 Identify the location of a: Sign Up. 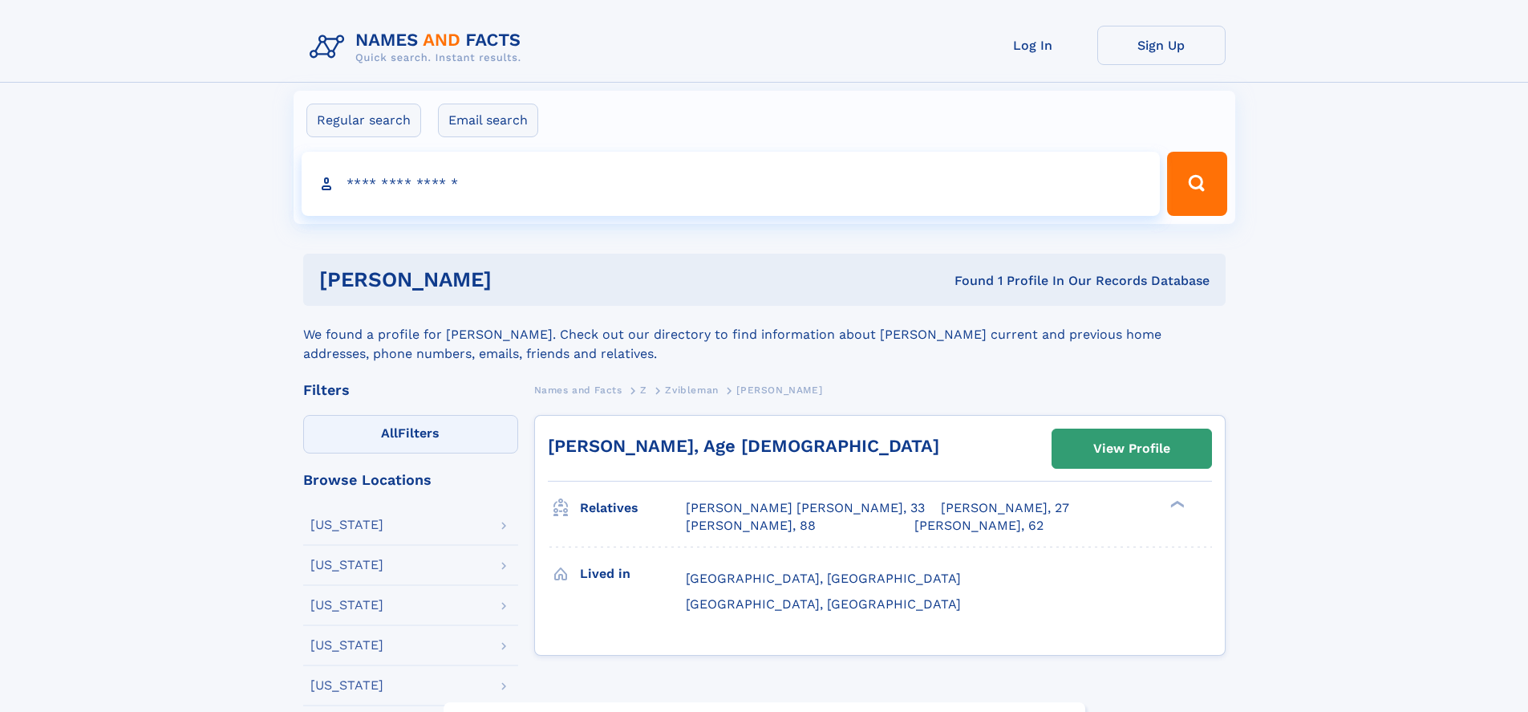
(1162, 45).